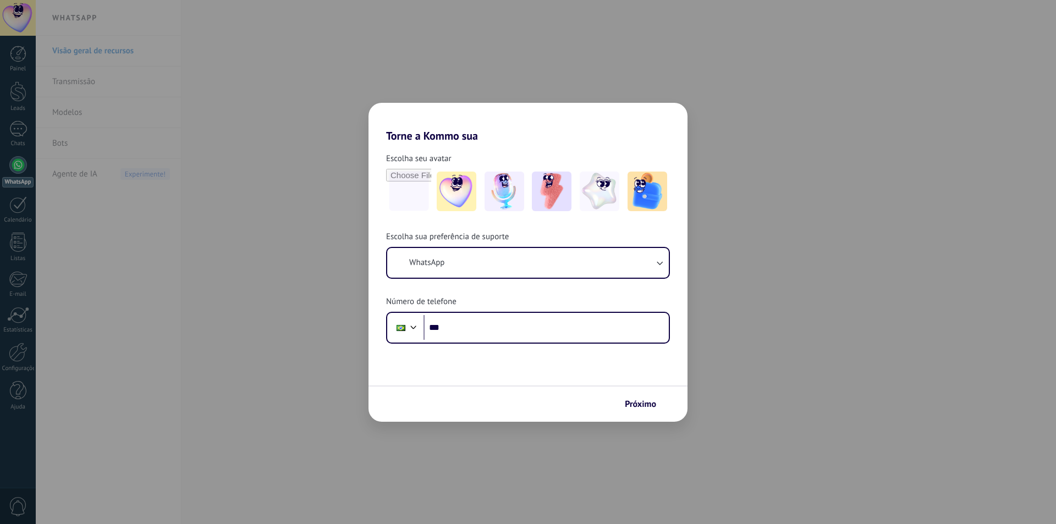 The height and width of the screenshot is (524, 1056). What do you see at coordinates (427, 263) in the screenshot?
I see `span: WhatsApp` at bounding box center [427, 263].